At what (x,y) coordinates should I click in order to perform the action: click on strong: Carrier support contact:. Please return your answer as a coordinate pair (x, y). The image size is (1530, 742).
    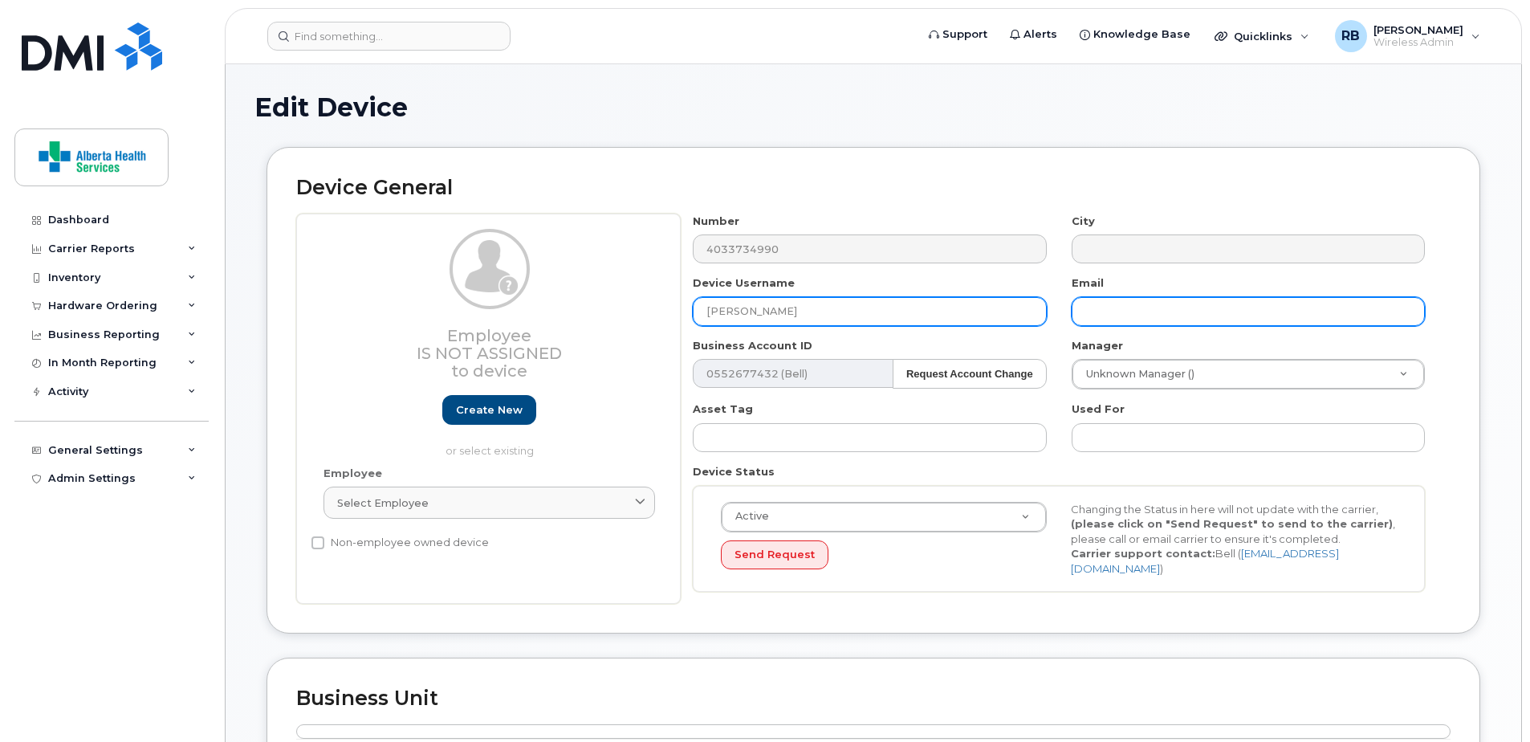
    Looking at the image, I should click on (1143, 553).